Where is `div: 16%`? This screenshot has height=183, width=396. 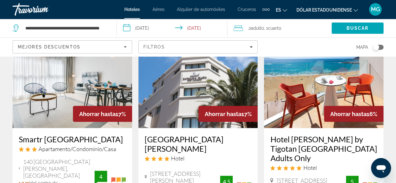 div: 16% is located at coordinates (353, 114).